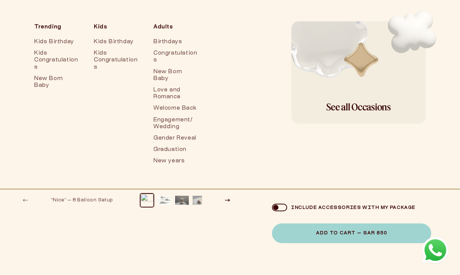 The height and width of the screenshot is (275, 460). I want to click on span: Adults, so click(176, 27).